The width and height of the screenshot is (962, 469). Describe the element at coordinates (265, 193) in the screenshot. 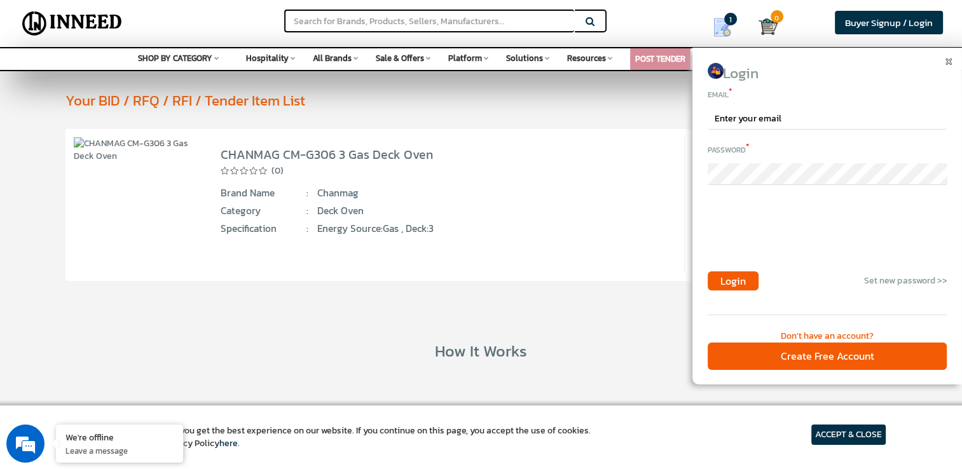

I see `span: Brand Name` at that location.